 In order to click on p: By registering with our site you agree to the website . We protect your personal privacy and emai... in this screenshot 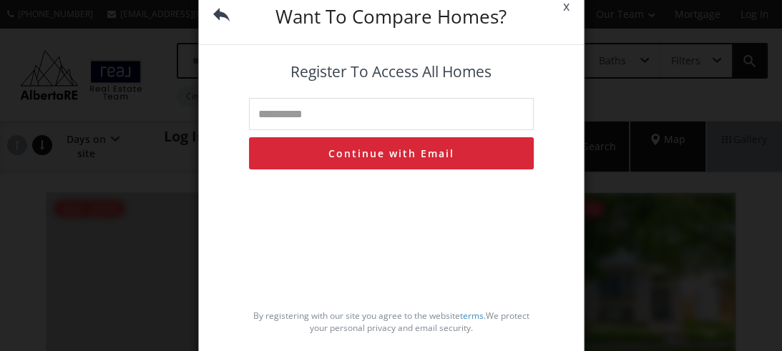, I will do `click(391, 322)`.